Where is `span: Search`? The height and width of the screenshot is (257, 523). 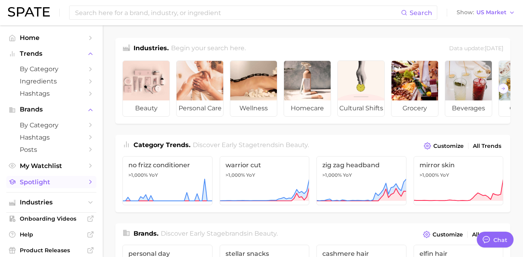 span: Search is located at coordinates (421, 13).